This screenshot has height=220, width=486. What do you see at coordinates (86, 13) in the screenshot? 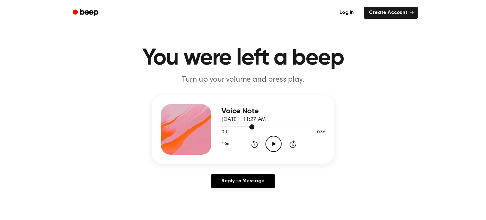
I see `a: Beep` at bounding box center [86, 13].